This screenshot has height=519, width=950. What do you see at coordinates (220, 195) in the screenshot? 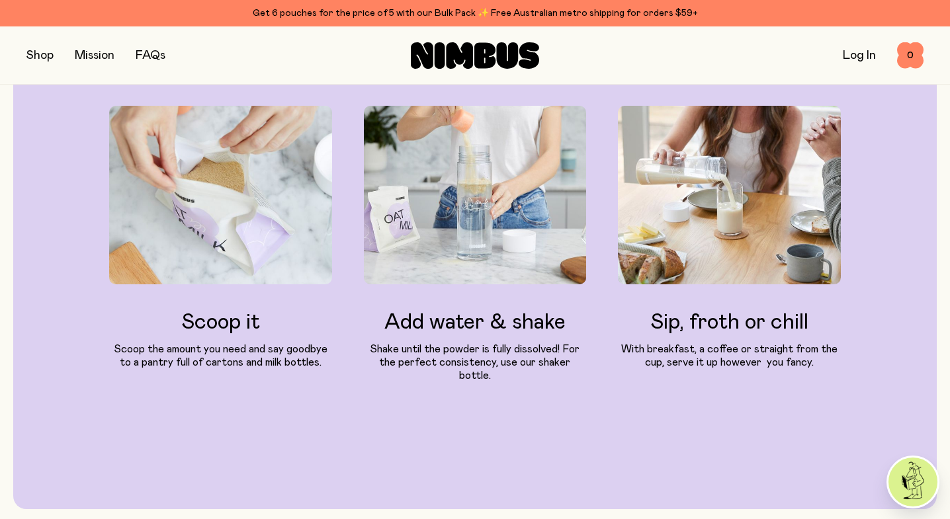
I see `img: Oat Milk pouch being opened` at bounding box center [220, 195].